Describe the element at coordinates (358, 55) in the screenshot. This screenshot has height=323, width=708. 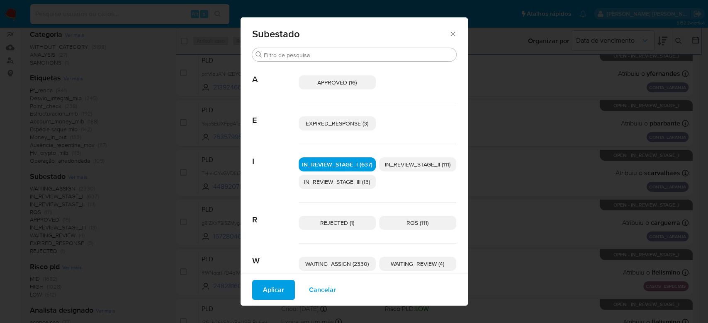
I see `input: Filtro de pesquisa` at that location.